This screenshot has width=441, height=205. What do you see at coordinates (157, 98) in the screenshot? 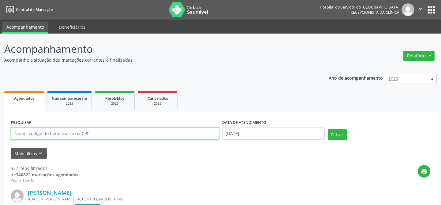
I see `span: Cancelados` at bounding box center [157, 98].